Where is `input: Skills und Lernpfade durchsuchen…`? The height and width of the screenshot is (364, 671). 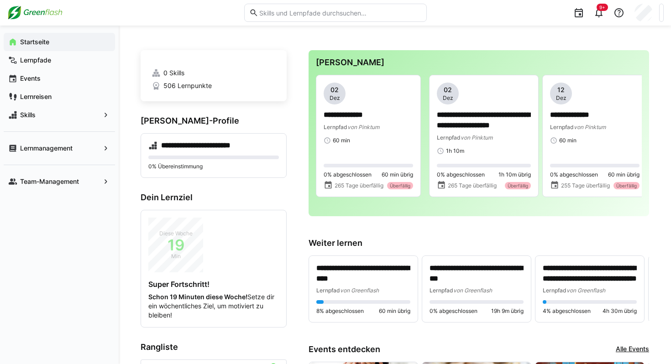 input: Skills und Lernpfade durchsuchen… is located at coordinates (340, 13).